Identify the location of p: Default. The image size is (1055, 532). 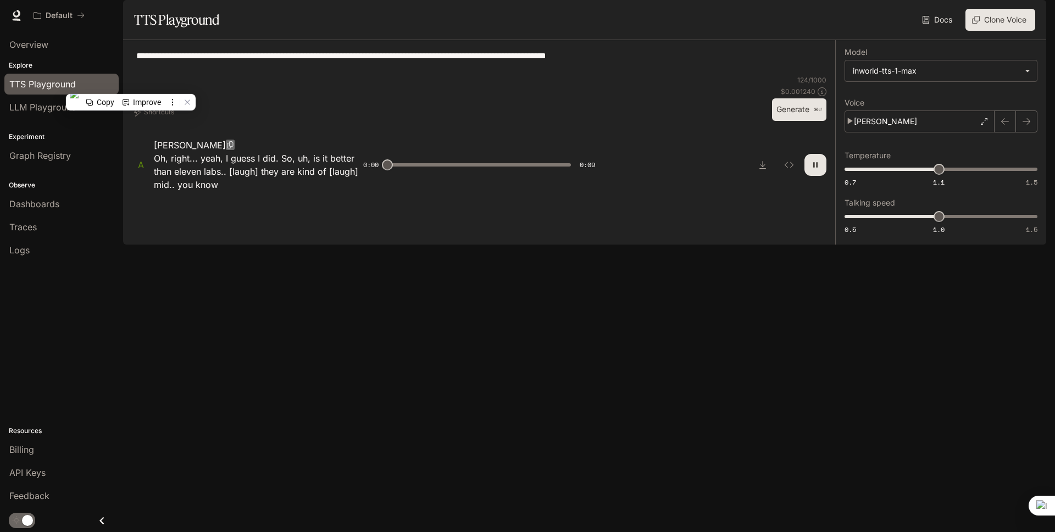
(59, 15).